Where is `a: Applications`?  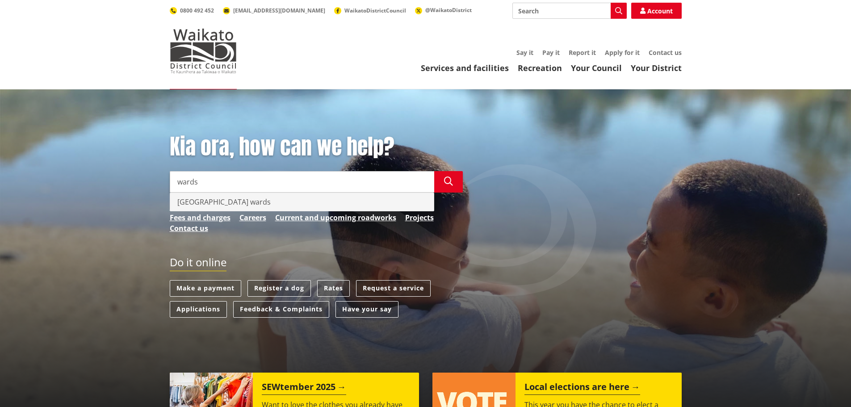 a: Applications is located at coordinates (198, 309).